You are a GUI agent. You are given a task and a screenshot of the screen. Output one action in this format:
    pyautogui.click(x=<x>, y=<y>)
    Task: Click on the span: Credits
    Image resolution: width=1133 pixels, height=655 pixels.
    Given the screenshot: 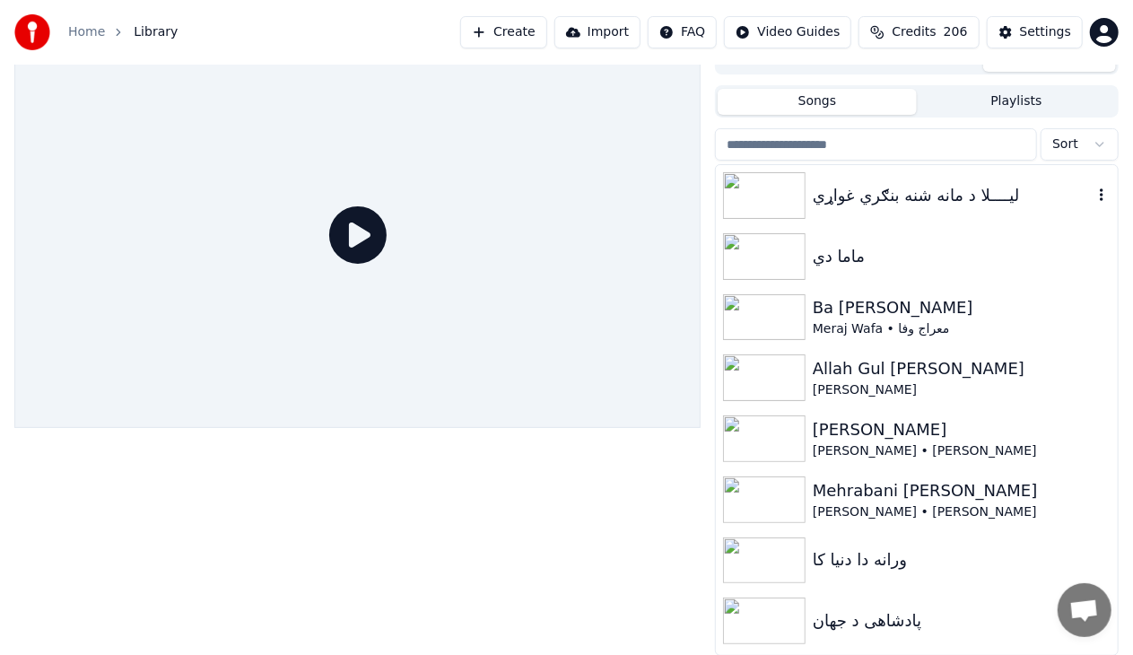 What is the action you would take?
    pyautogui.click(x=913, y=32)
    